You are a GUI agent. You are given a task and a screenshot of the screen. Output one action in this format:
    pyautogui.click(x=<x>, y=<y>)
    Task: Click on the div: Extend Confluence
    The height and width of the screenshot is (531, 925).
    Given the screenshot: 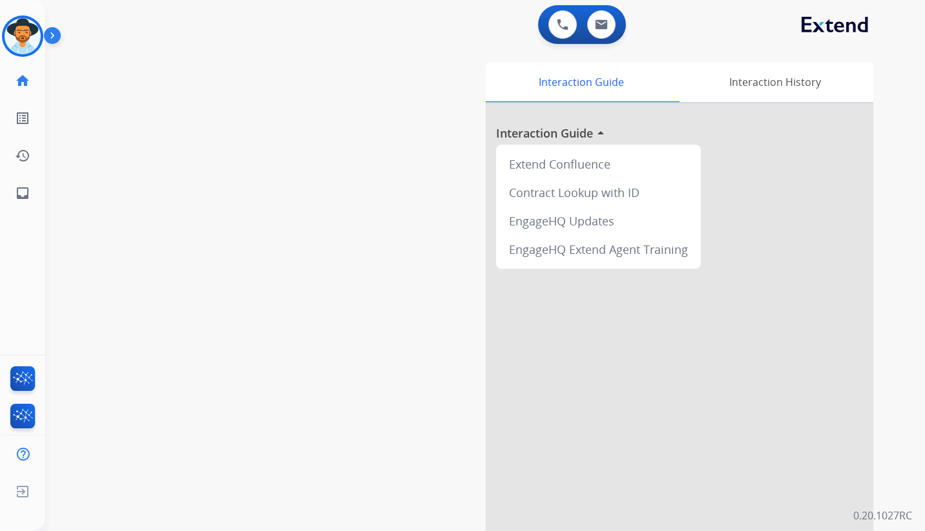 What is the action you would take?
    pyautogui.click(x=598, y=164)
    